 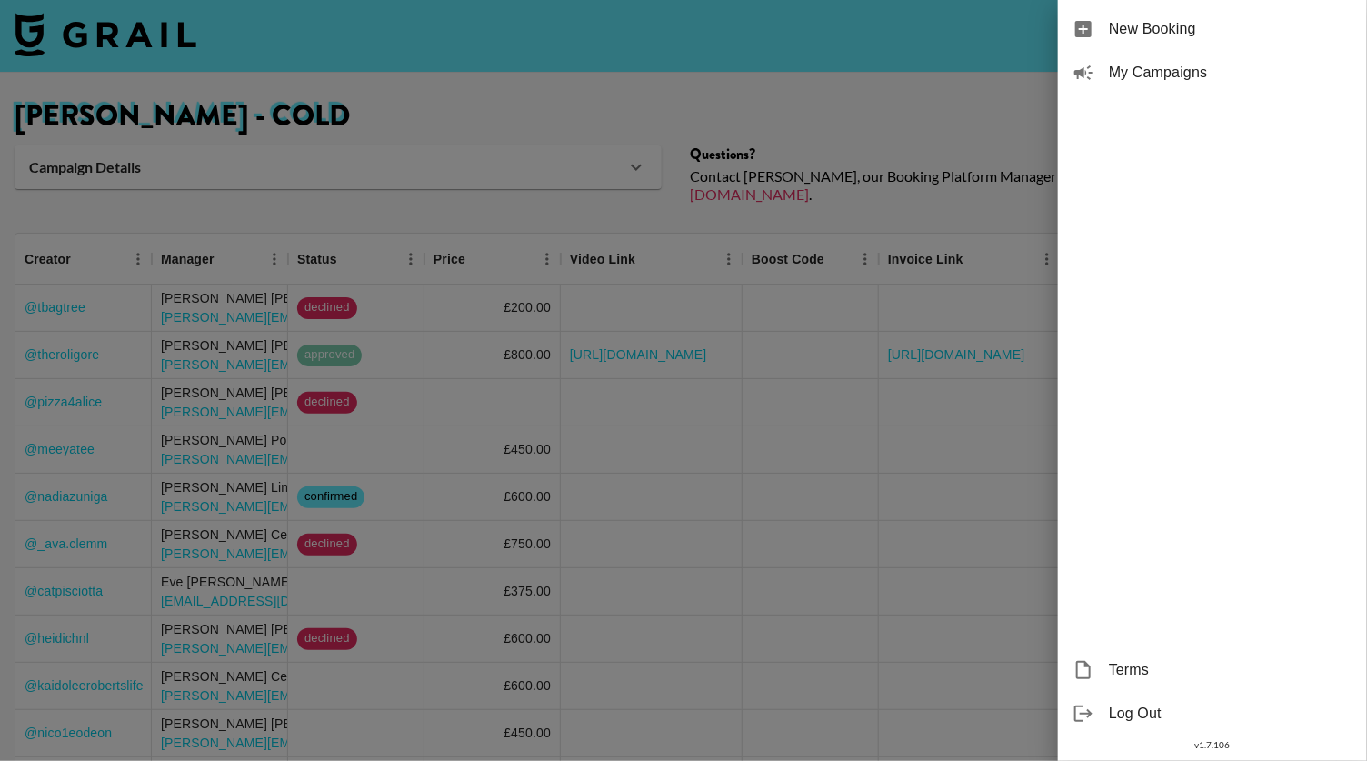 I want to click on div: New Booking, so click(x=1212, y=29).